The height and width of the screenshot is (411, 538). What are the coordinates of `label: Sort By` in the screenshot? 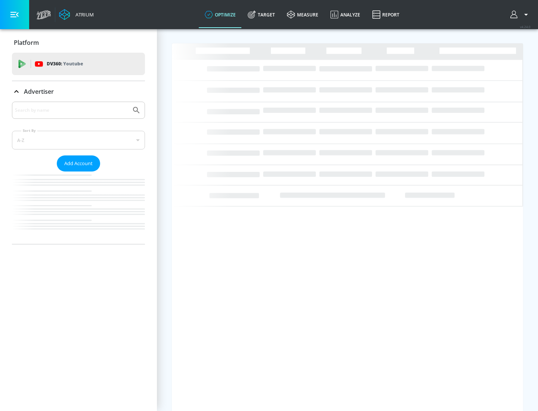 It's located at (29, 130).